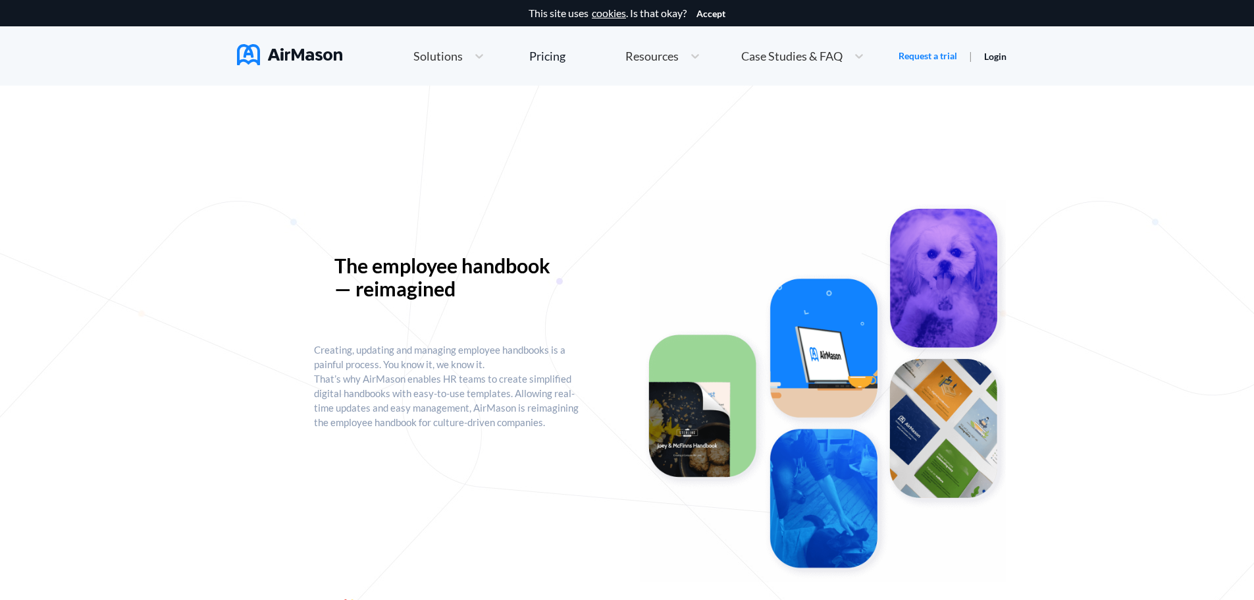 This screenshot has height=600, width=1254. Describe the element at coordinates (438, 56) in the screenshot. I see `span: Solutions` at that location.